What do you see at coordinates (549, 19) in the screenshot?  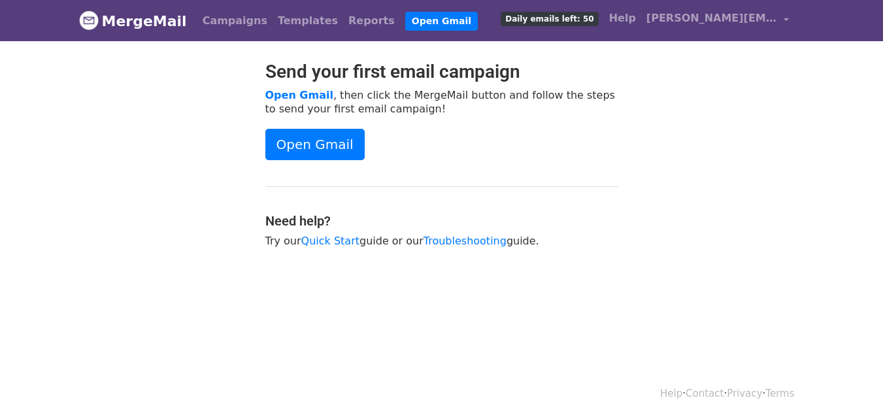 I see `span: Daily emails left: 50` at bounding box center [549, 19].